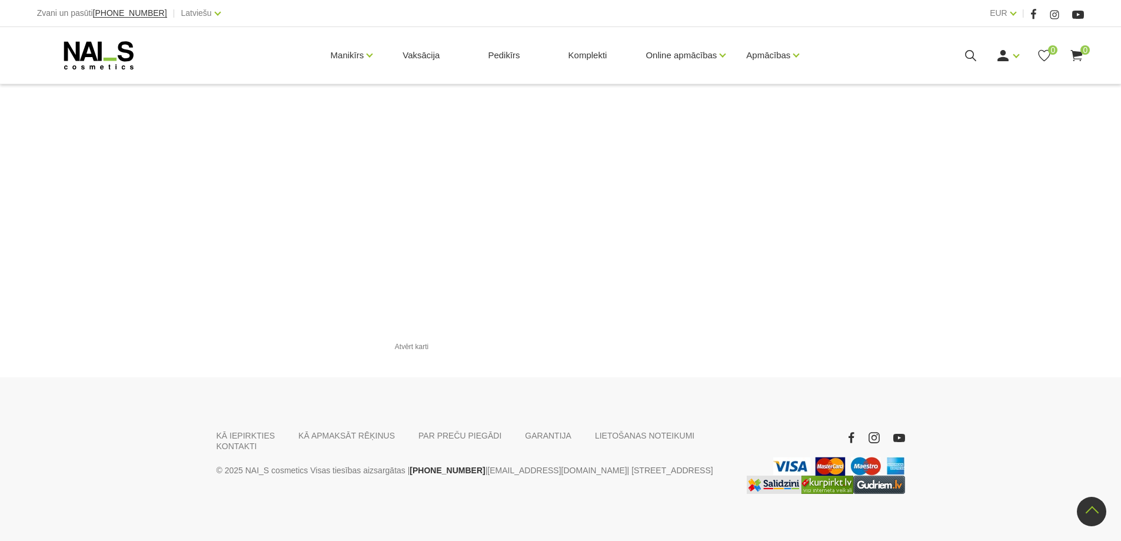 The width and height of the screenshot is (1121, 541). What do you see at coordinates (347, 55) in the screenshot?
I see `a: Manikīrs` at bounding box center [347, 55].